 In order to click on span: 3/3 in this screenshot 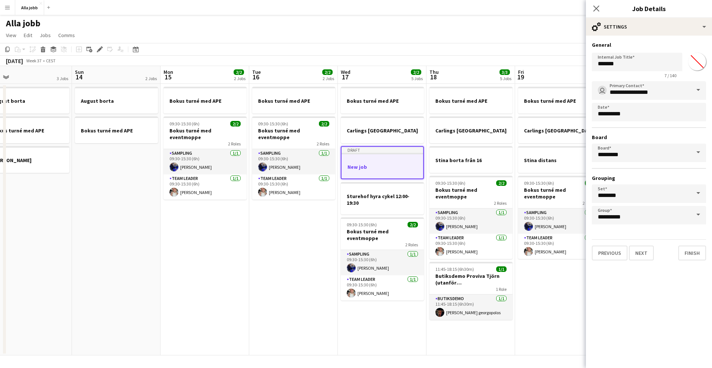, I will do `click(504, 72)`.